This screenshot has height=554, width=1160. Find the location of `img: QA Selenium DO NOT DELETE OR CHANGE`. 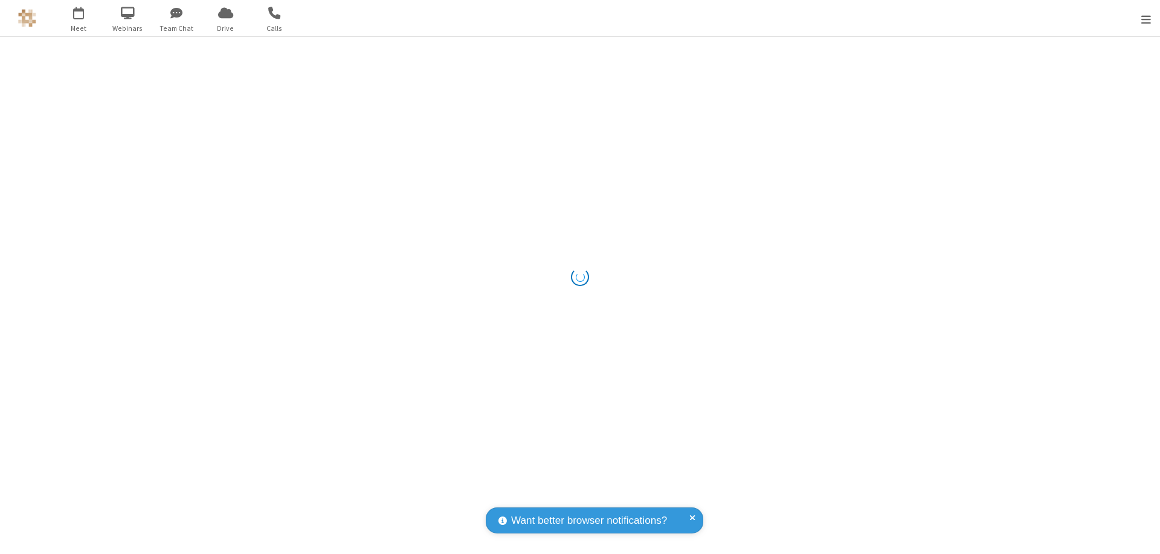

img: QA Selenium DO NOT DELETE OR CHANGE is located at coordinates (27, 18).